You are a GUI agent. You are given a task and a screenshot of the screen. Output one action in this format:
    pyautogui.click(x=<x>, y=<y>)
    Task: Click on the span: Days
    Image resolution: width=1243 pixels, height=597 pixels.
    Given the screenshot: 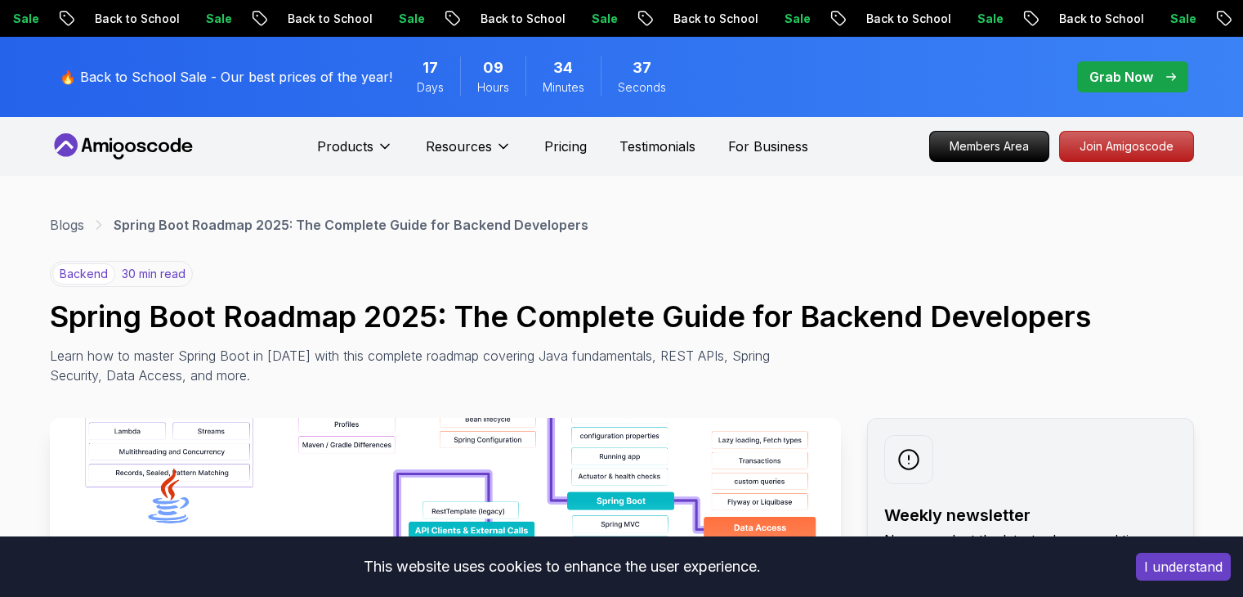 What is the action you would take?
    pyautogui.click(x=430, y=87)
    